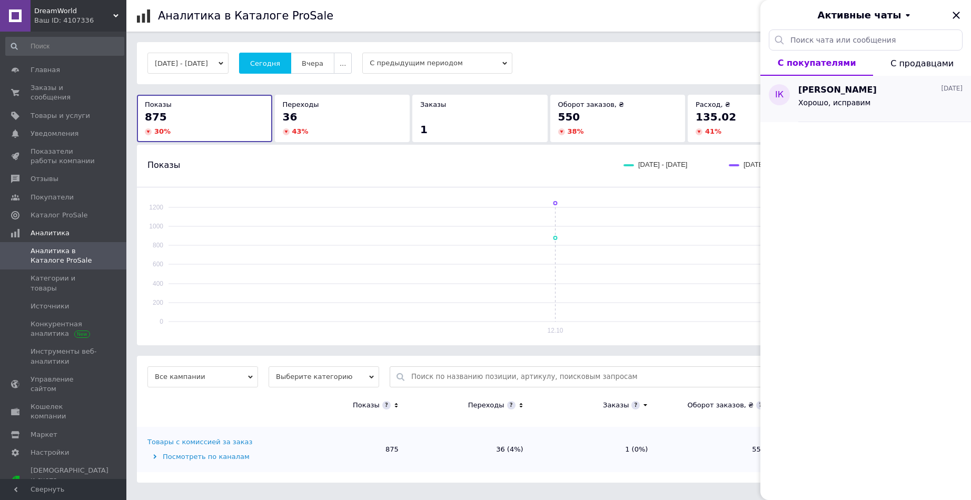  Describe the element at coordinates (44, 435) in the screenshot. I see `span: Маркет` at that location.